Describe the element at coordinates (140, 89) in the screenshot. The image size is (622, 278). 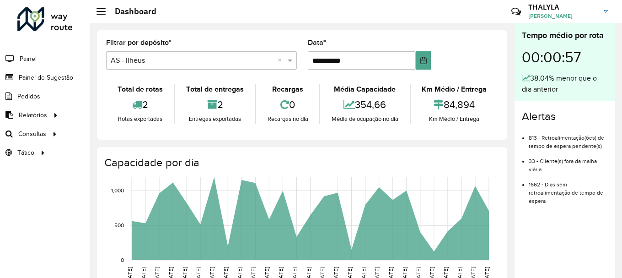
I see `div: Total de rotas` at that location.